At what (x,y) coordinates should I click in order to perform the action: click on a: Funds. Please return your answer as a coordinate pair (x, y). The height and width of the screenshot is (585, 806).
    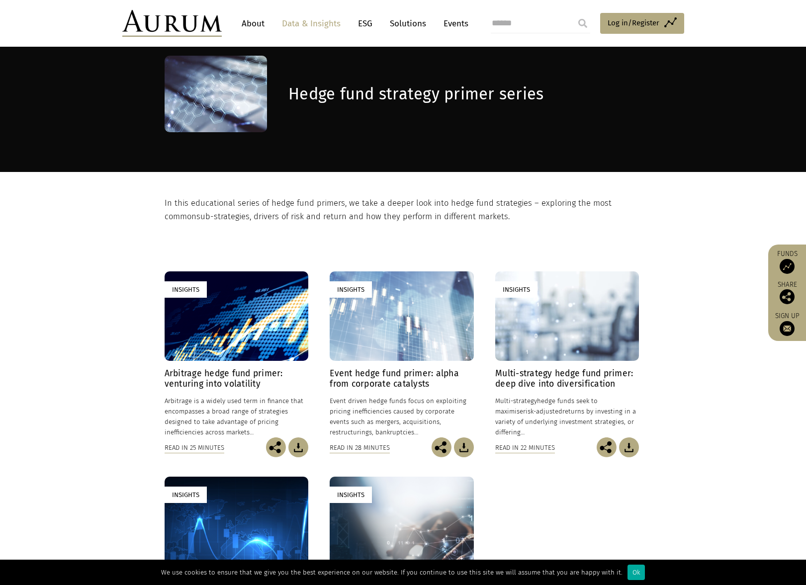
    Looking at the image, I should click on (787, 261).